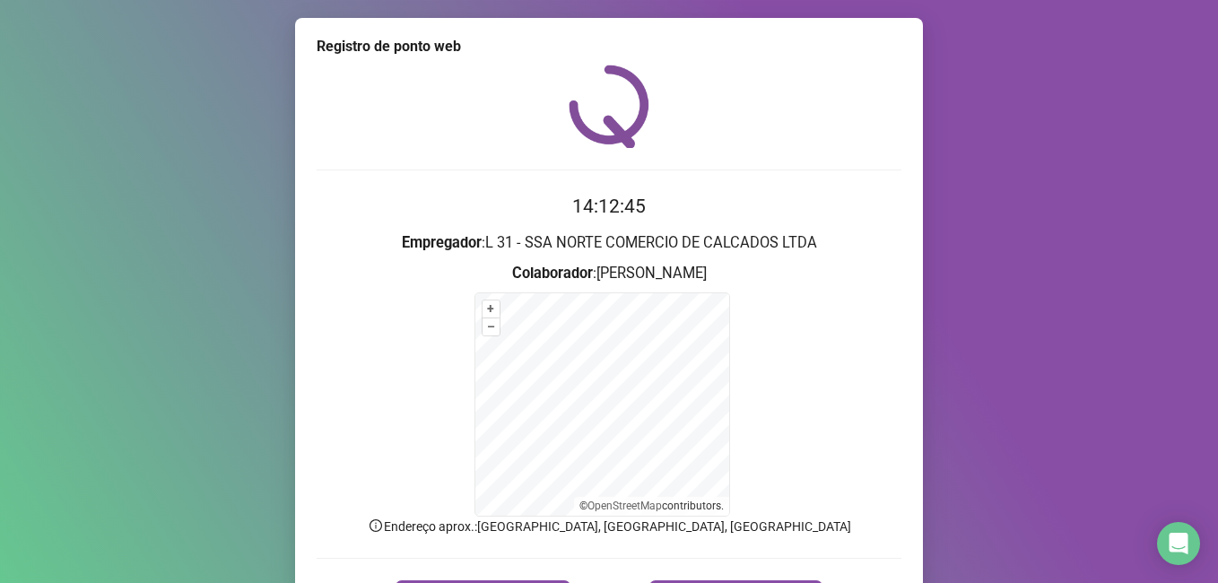 This screenshot has width=1218, height=583. What do you see at coordinates (553, 273) in the screenshot?
I see `strong: Colaborador` at bounding box center [553, 273].